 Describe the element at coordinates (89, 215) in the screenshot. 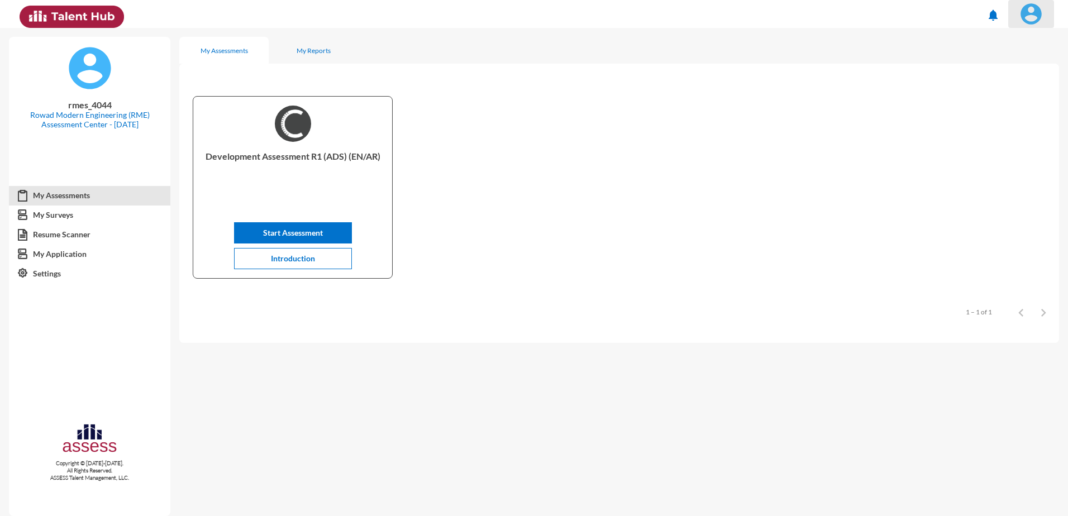

I see `button: My Surveys` at that location.